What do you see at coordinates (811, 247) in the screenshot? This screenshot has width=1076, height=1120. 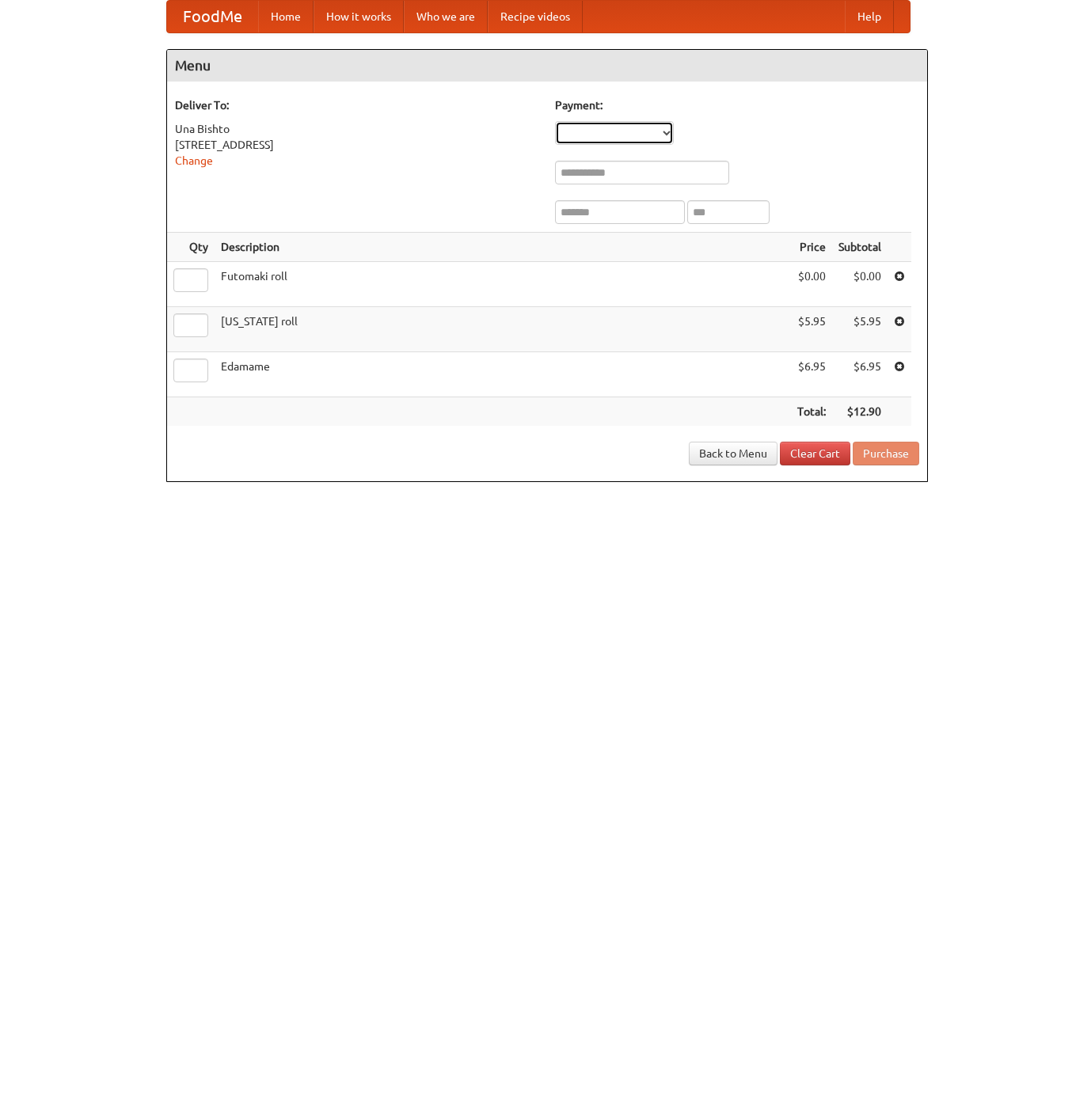 I see `th: Price` at bounding box center [811, 247].